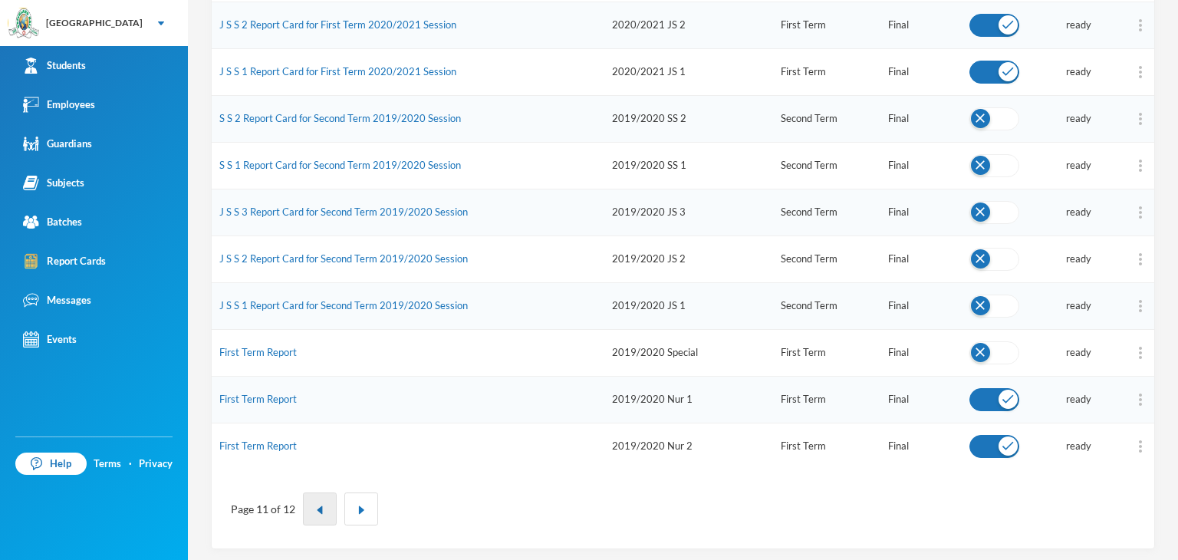 The height and width of the screenshot is (560, 1178). What do you see at coordinates (689, 399) in the screenshot?
I see `td: 2019/2020 Nur 1` at bounding box center [689, 399].